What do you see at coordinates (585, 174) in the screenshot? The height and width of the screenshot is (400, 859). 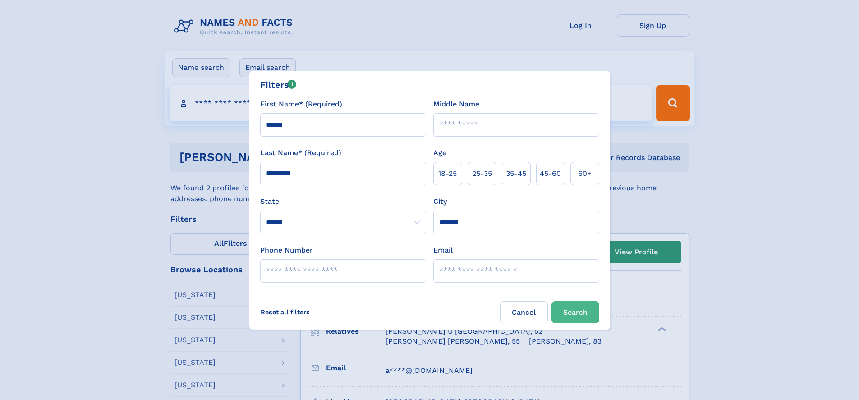 I see `span: 60+` at bounding box center [585, 174].